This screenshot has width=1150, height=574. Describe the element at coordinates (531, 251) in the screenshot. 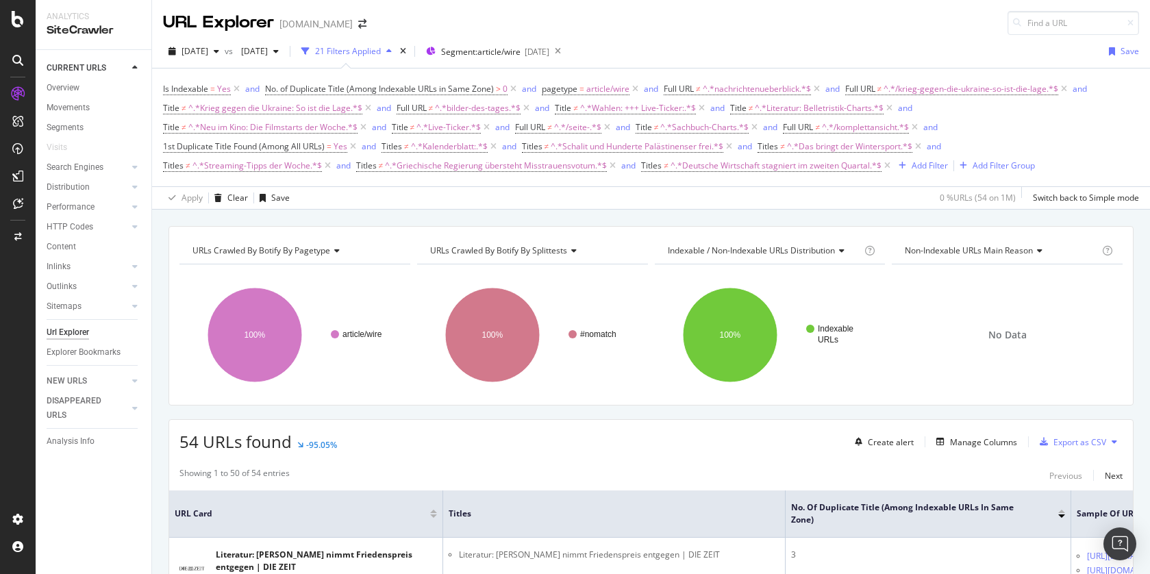

I see `h4: URLs Crawled By Botify By splittests` at that location.